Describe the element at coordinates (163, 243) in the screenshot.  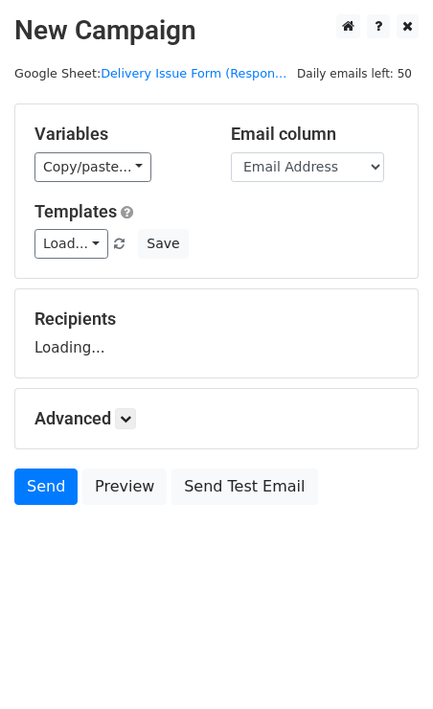
I see `button: Save` at that location.